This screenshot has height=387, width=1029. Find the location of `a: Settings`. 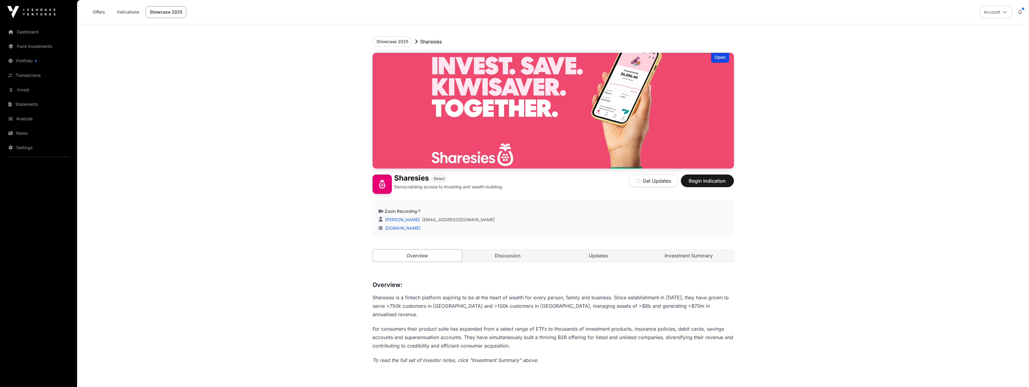

a: Settings is located at coordinates (39, 148).